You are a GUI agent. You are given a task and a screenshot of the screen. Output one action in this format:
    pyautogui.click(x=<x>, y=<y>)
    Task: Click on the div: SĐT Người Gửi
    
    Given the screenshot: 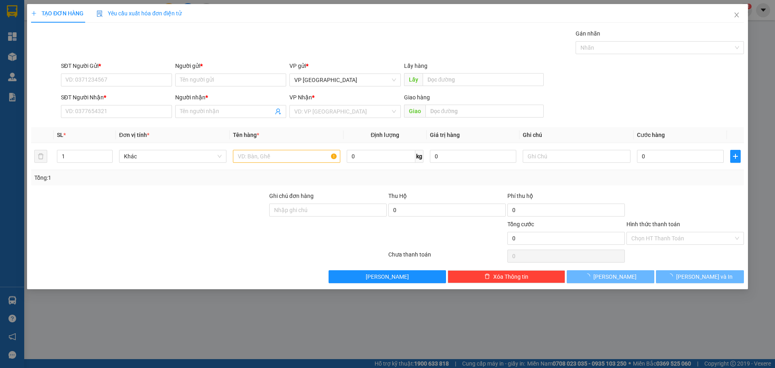 What is the action you would take?
    pyautogui.click(x=116, y=66)
    